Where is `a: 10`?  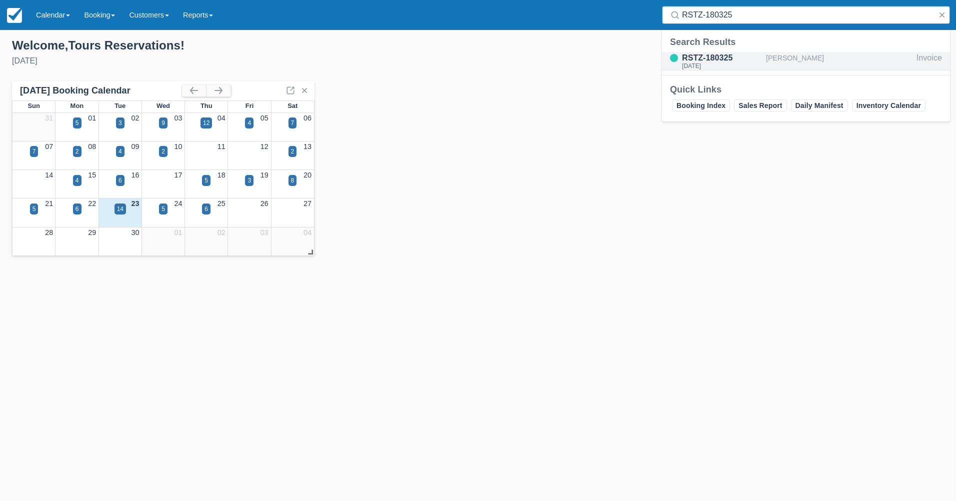 a: 10 is located at coordinates (179, 147).